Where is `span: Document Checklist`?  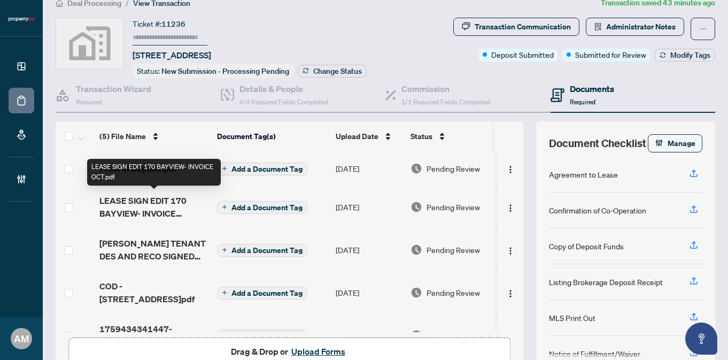 span: Document Checklist is located at coordinates (598, 143).